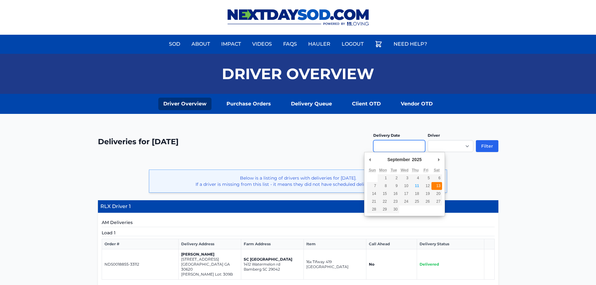 The image size is (596, 285). What do you see at coordinates (372, 264) in the screenshot?
I see `strong: No` at bounding box center [372, 264].